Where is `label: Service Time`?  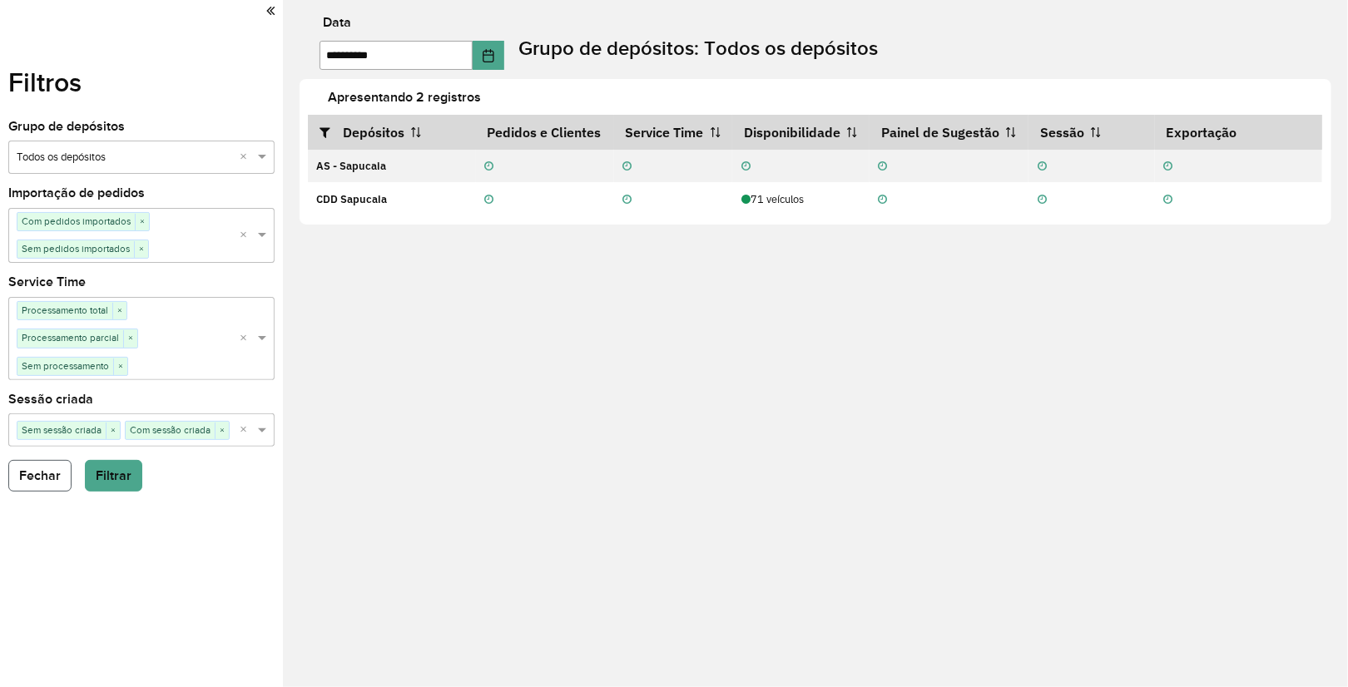
label: Service Time is located at coordinates (47, 282).